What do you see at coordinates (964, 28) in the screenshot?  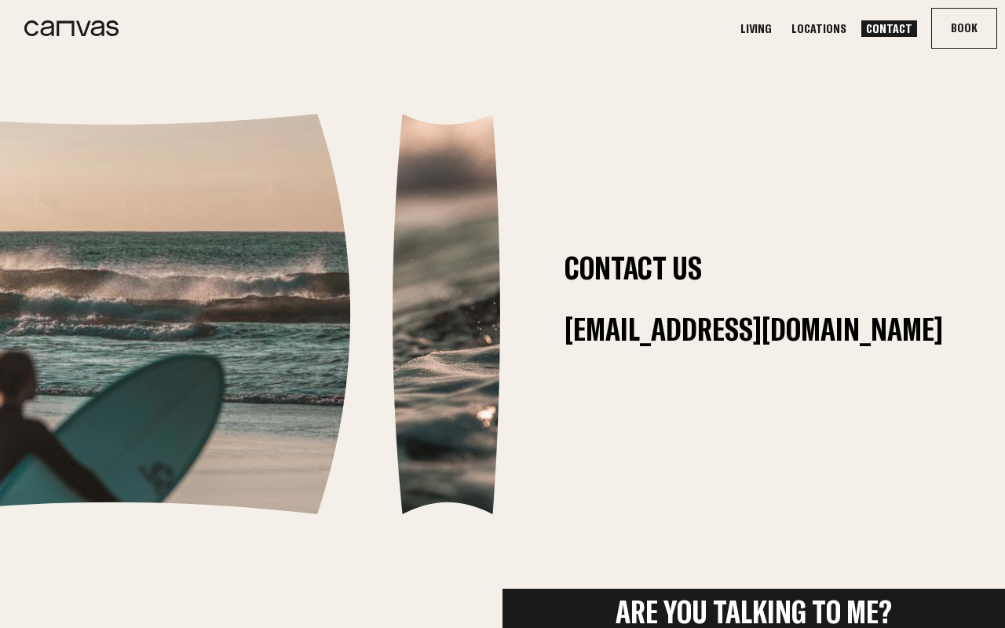 I see `button: Book` at bounding box center [964, 28].